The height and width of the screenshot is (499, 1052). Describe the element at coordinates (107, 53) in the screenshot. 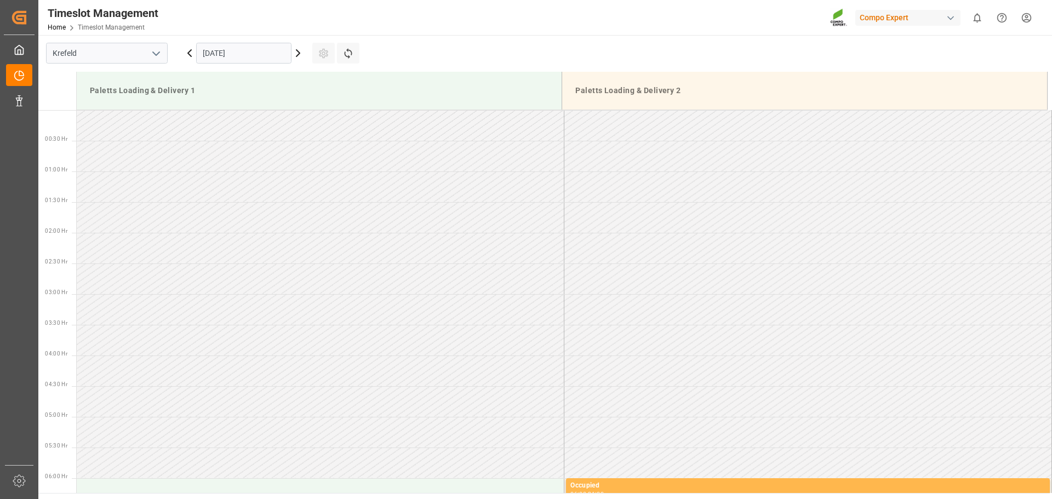

I see `input: Type to search/select` at that location.